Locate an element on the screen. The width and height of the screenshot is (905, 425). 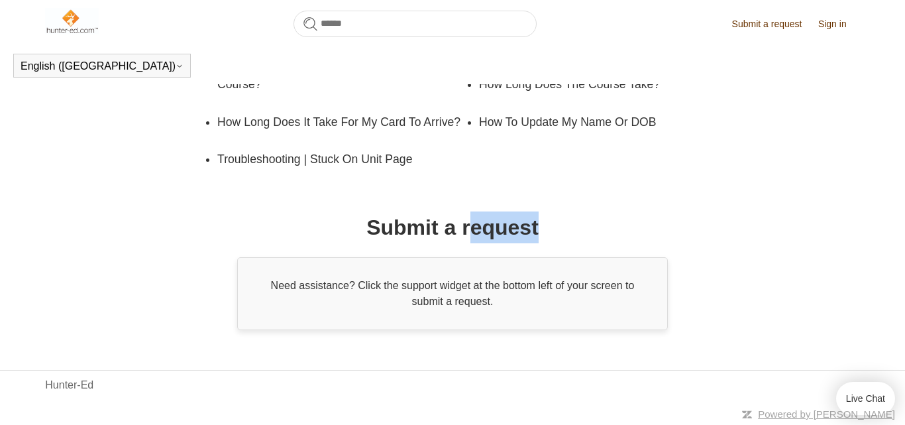
a: Hunter-Ed is located at coordinates (69, 385).